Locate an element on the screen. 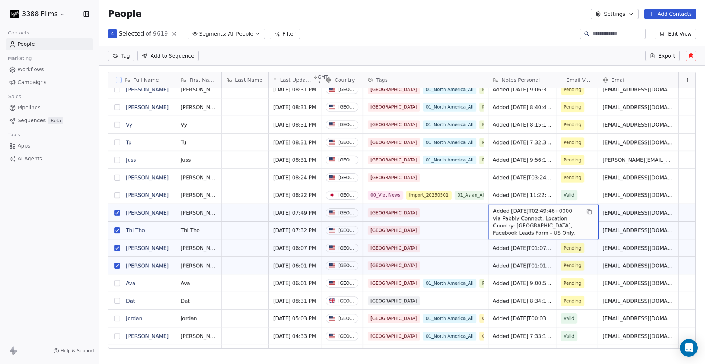 The image size is (705, 364). a: Workflows is located at coordinates (49, 69).